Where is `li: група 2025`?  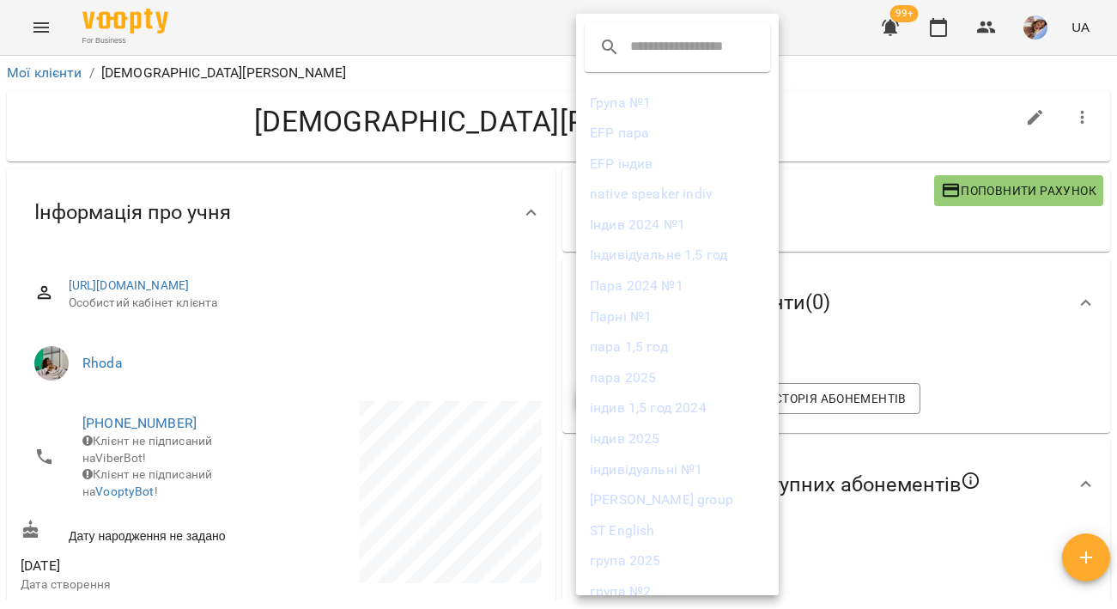
li: група 2025 is located at coordinates (677, 560).